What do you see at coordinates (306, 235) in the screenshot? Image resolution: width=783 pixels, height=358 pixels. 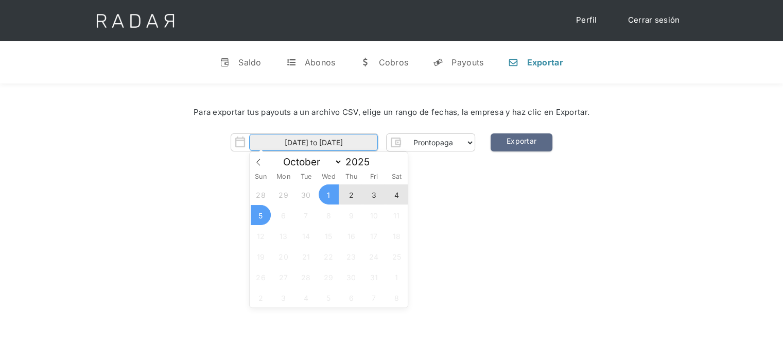 I see `span: October 14, 2025` at bounding box center [306, 235].